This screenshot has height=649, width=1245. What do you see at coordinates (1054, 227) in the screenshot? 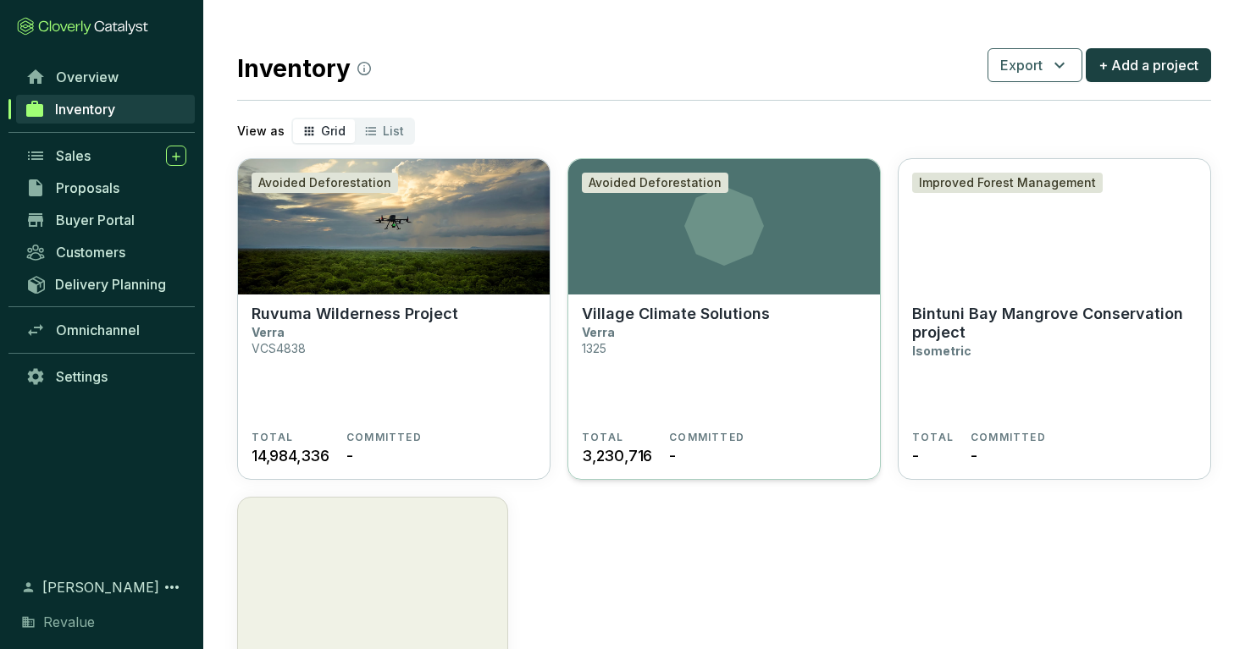
I see `img: Bintuni Bay Mangrove Conservation project` at bounding box center [1054, 227].